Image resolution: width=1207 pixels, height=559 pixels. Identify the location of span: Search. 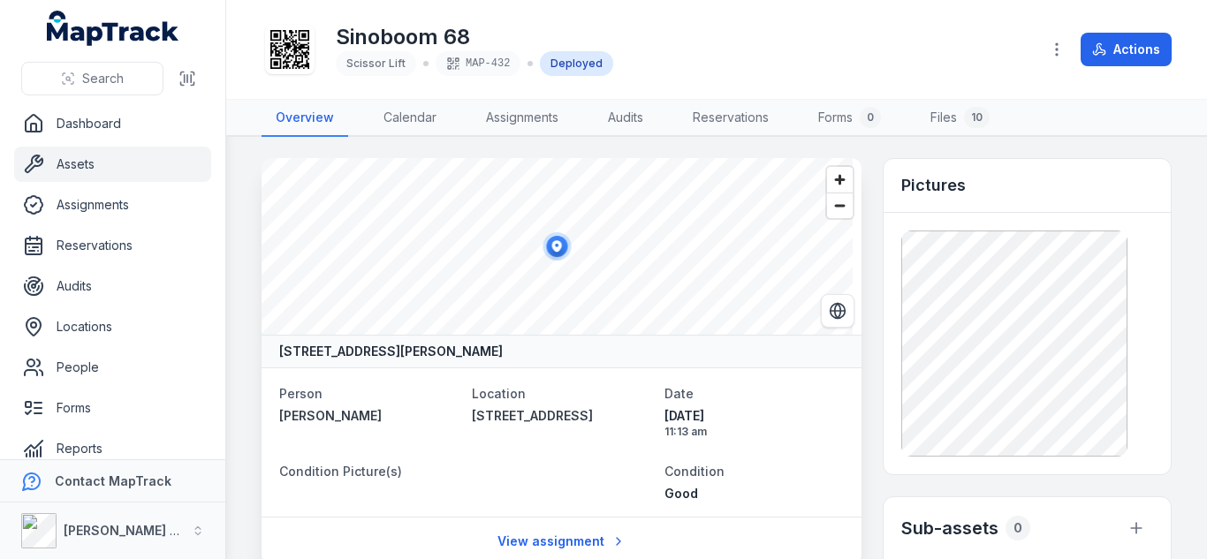
(103, 79).